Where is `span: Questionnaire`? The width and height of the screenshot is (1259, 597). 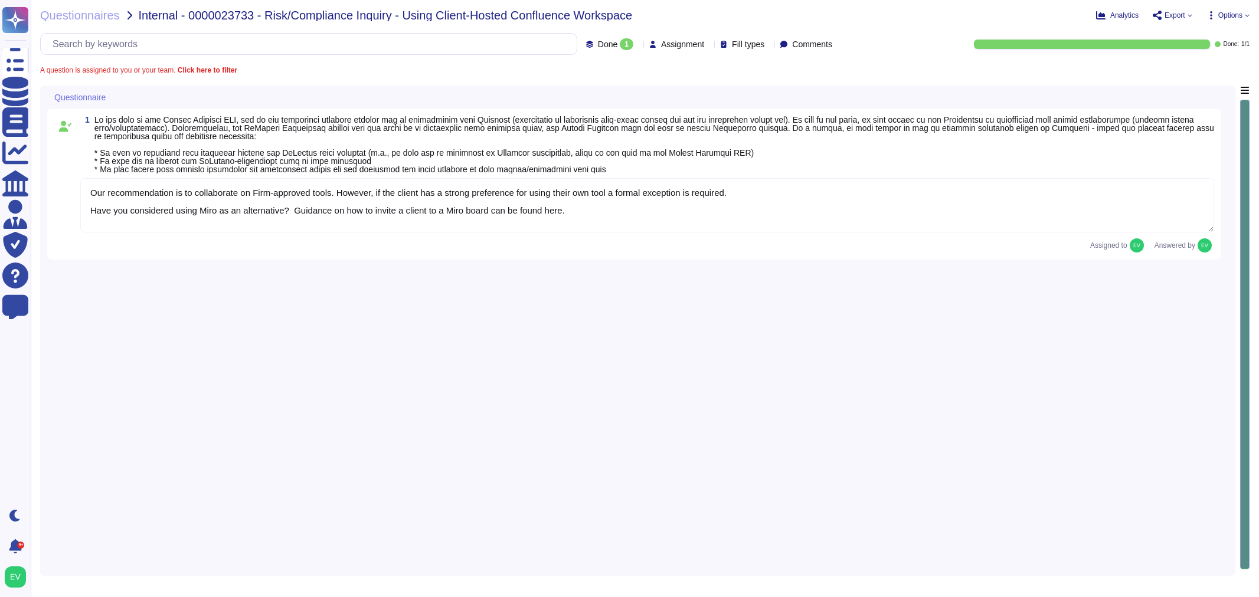
span: Questionnaire is located at coordinates (80, 97).